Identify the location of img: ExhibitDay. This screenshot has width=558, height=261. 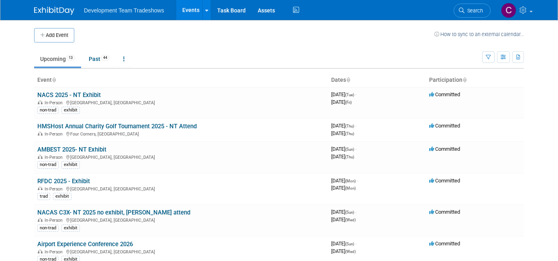
(54, 11).